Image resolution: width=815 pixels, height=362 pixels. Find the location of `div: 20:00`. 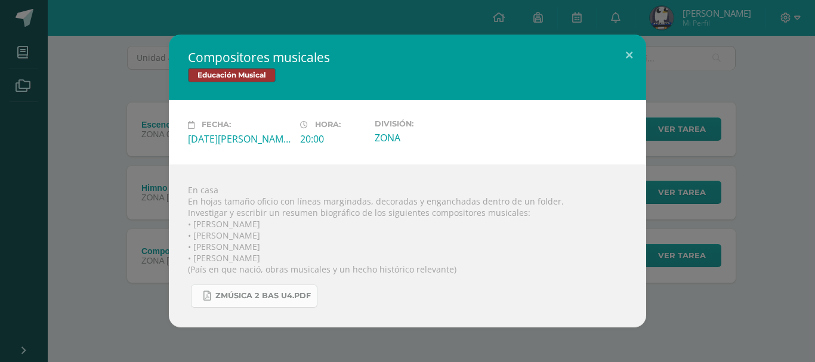

div: 20:00 is located at coordinates (332, 139).